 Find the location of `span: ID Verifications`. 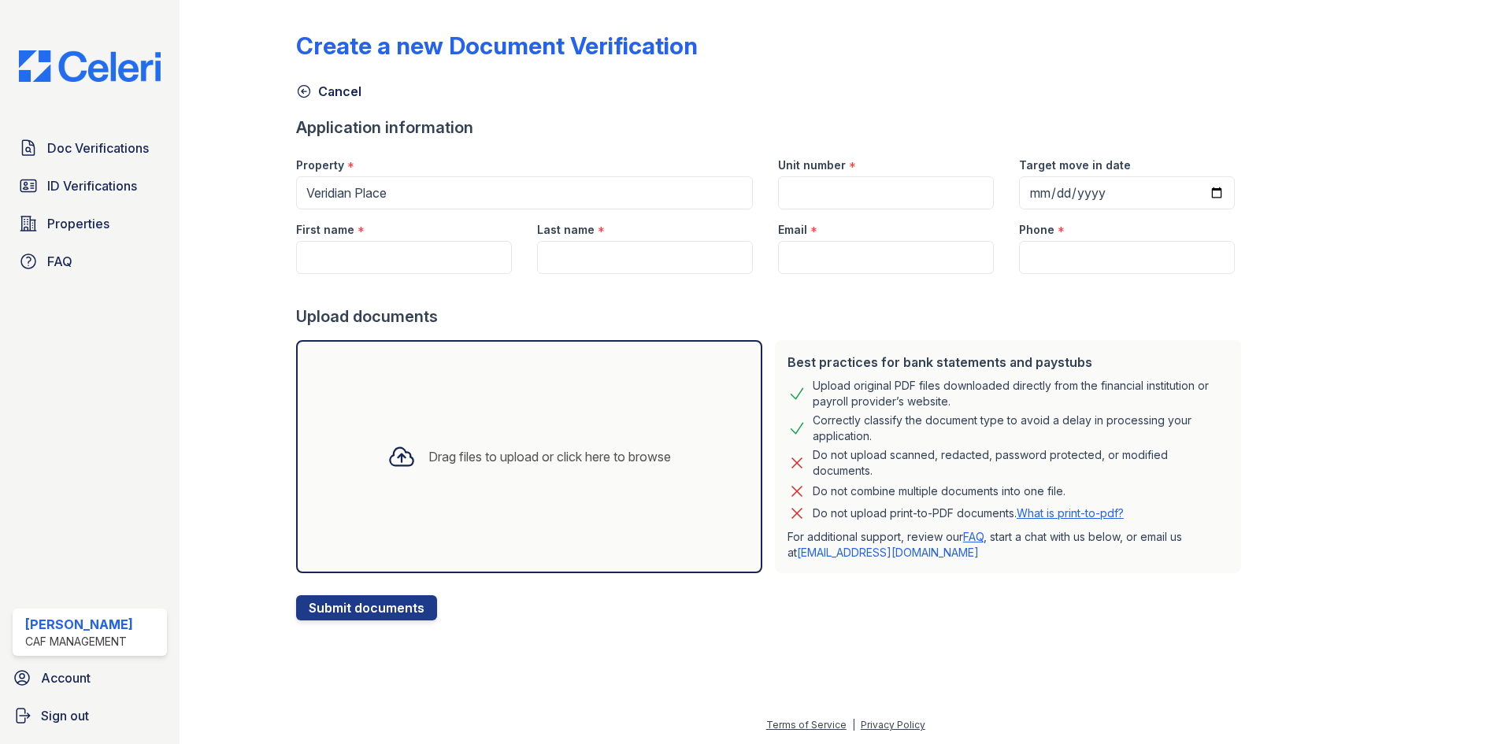

span: ID Verifications is located at coordinates (92, 186).